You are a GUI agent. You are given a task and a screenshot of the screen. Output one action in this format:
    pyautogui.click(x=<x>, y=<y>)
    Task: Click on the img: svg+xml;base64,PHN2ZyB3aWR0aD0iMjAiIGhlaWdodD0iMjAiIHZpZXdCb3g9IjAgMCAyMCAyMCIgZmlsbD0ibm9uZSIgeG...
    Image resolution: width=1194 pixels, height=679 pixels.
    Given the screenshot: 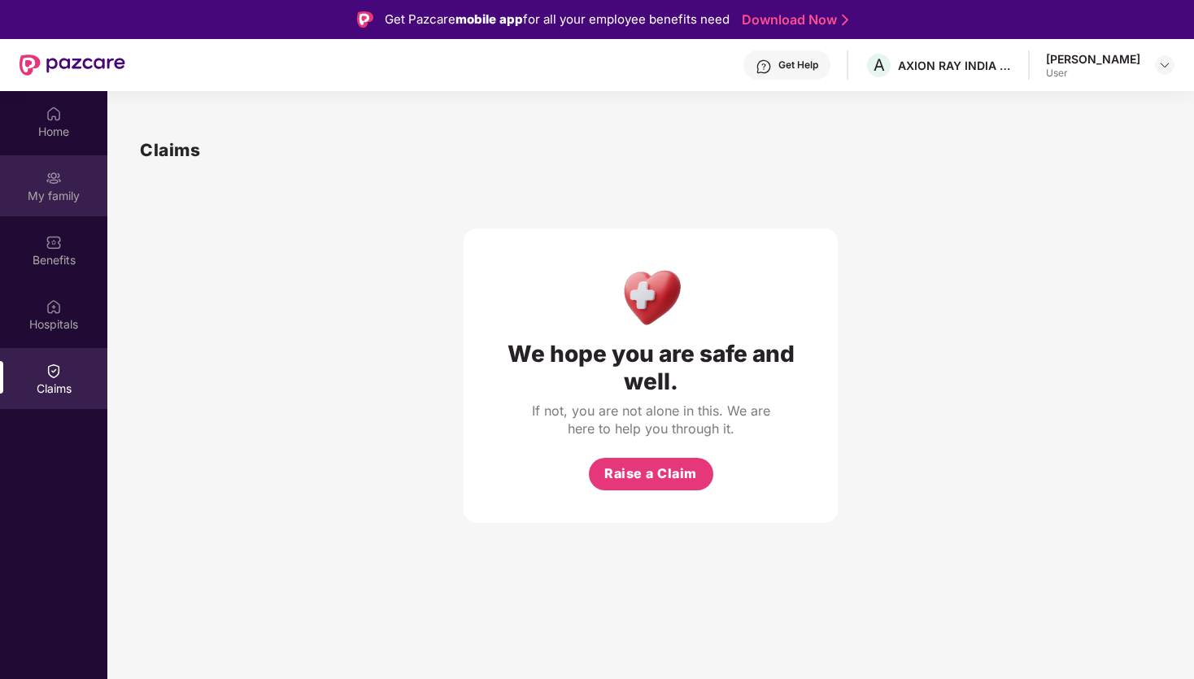 What is the action you would take?
    pyautogui.click(x=54, y=178)
    